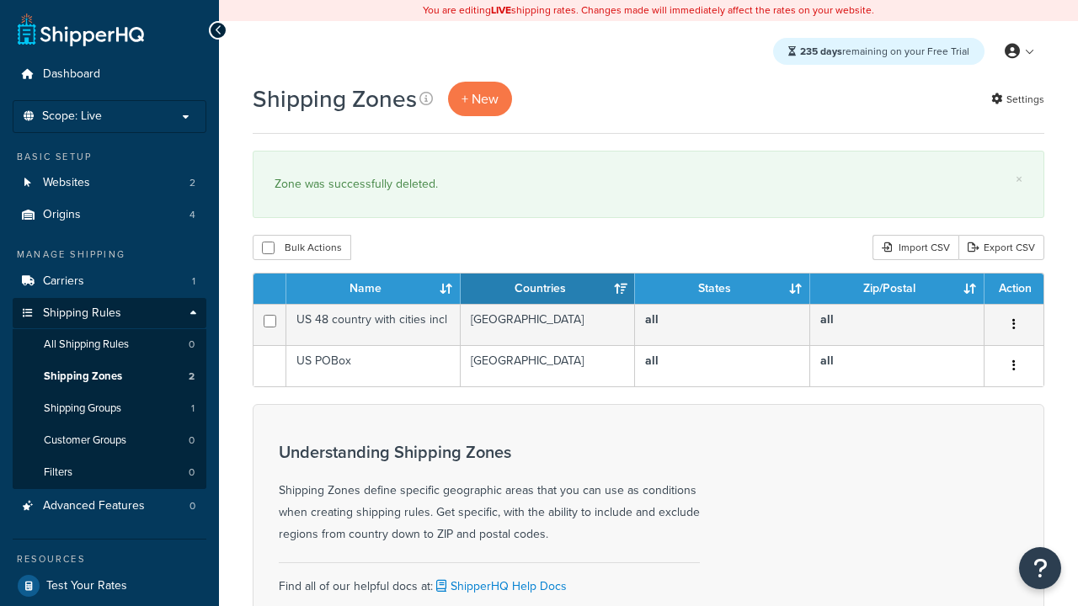 The image size is (1078, 606). Describe the element at coordinates (480, 99) in the screenshot. I see `a: + New` at that location.